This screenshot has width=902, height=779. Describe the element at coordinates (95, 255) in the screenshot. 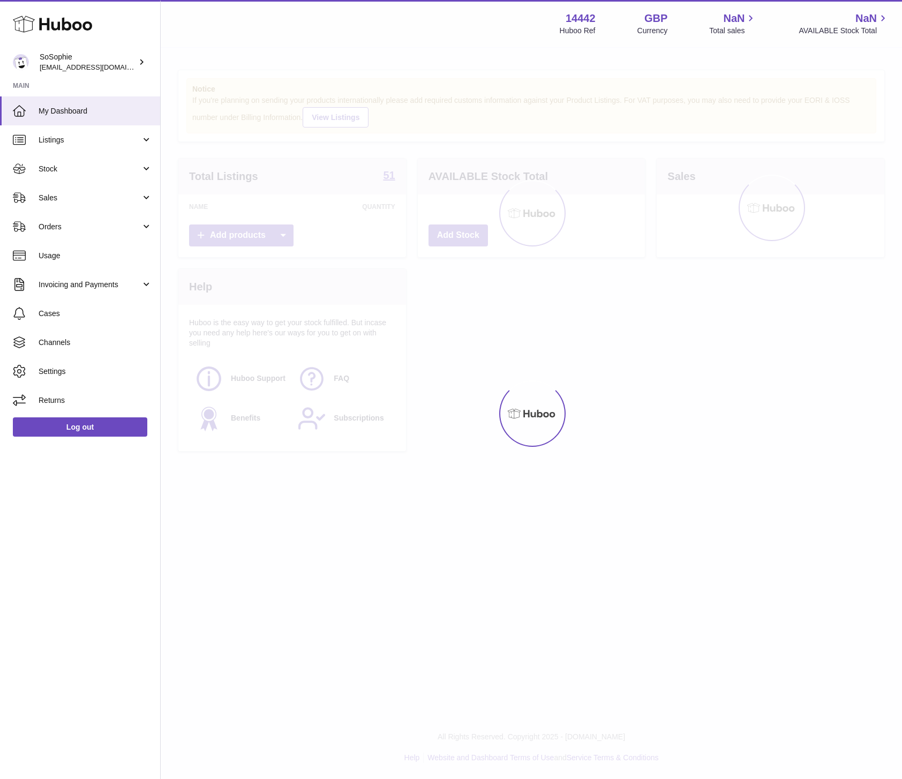

I see `span: Usage` at that location.